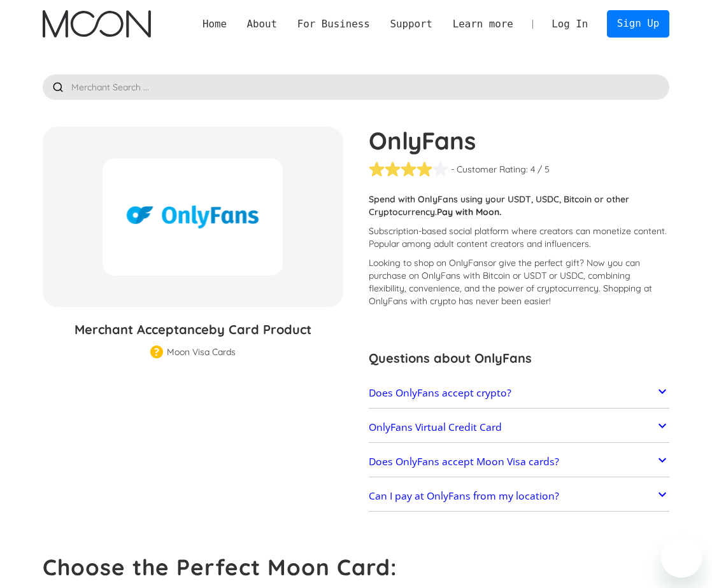 The height and width of the screenshot is (588, 712). What do you see at coordinates (519, 237) in the screenshot?
I see `p: Subscription-based social platform where creators can monetize content. Popular among adult conte...` at bounding box center [519, 237].